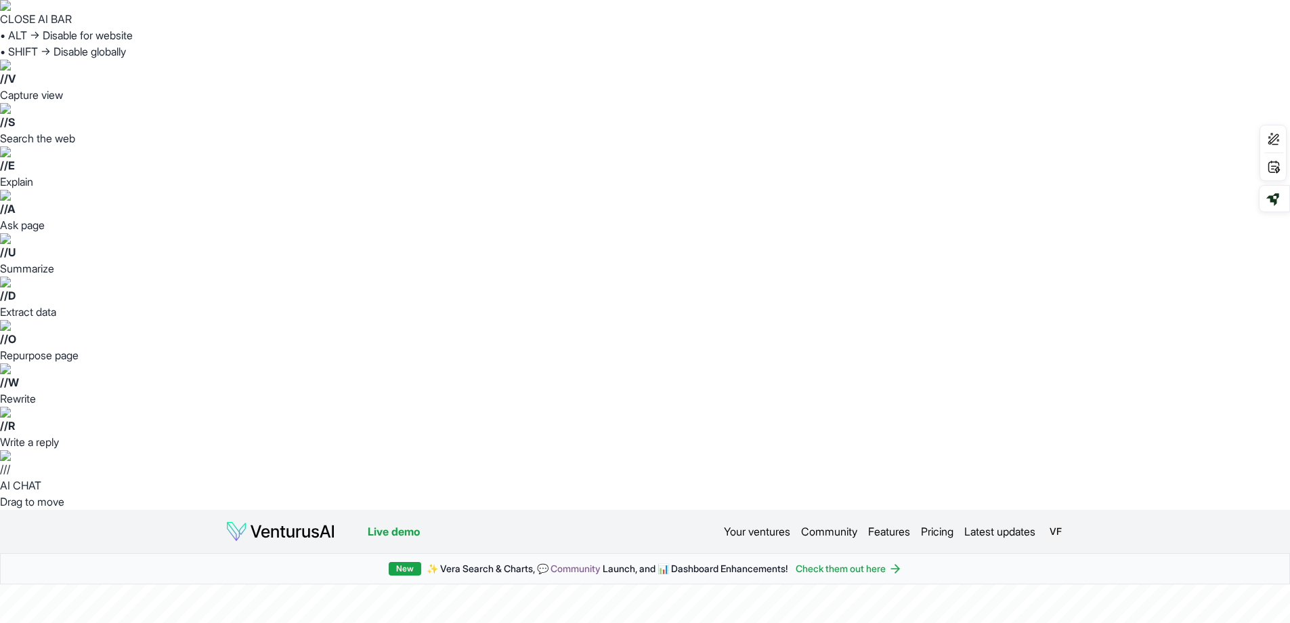 This screenshot has height=623, width=1290. Describe the element at coordinates (280, 531) in the screenshot. I see `img: logo` at that location.